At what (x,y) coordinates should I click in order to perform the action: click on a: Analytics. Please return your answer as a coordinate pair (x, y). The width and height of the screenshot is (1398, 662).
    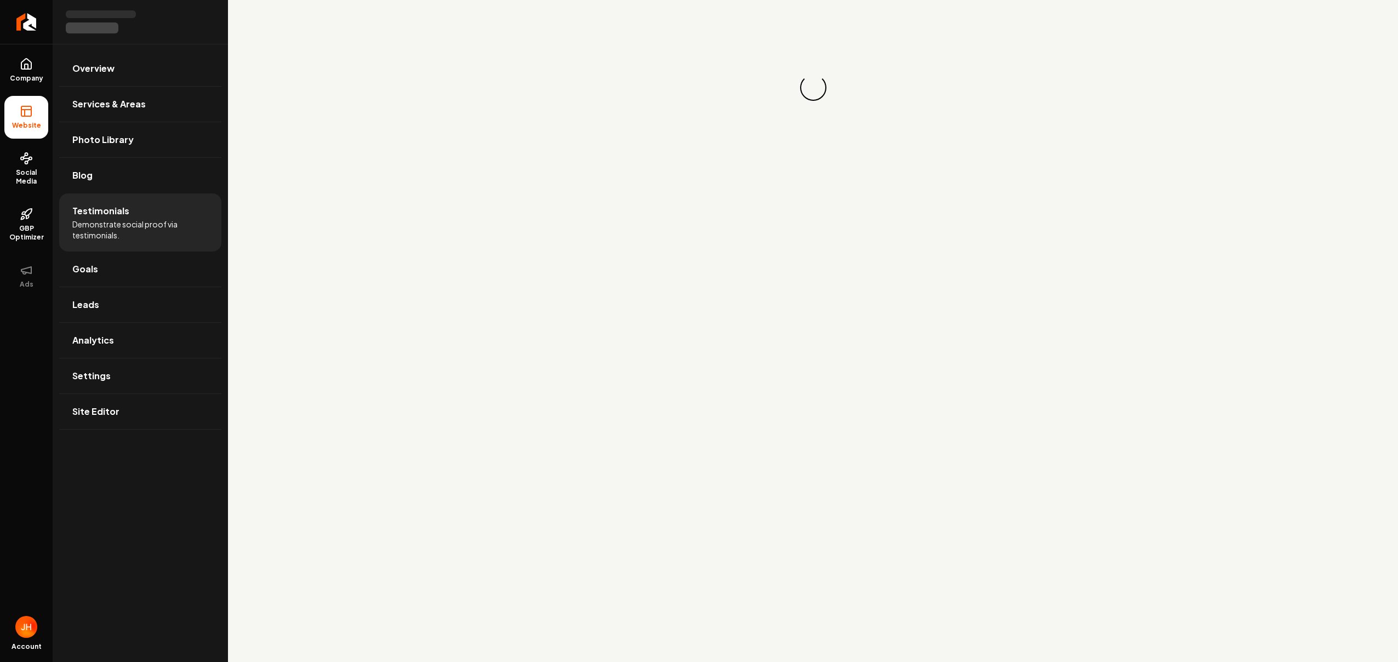
    Looking at the image, I should click on (140, 340).